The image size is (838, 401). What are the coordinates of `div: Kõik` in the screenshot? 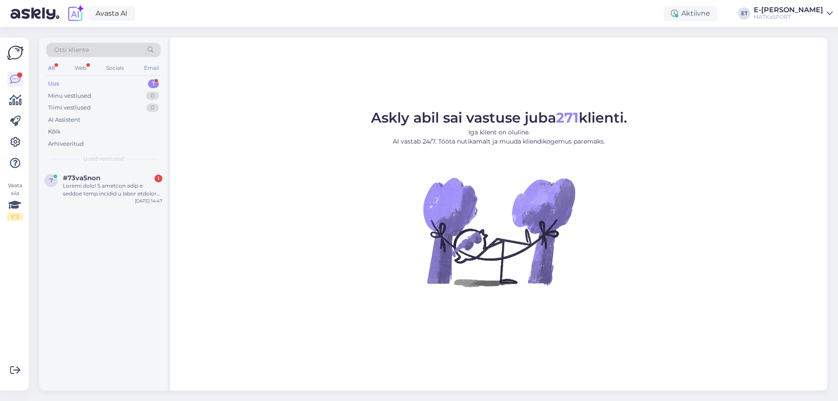 It's located at (54, 132).